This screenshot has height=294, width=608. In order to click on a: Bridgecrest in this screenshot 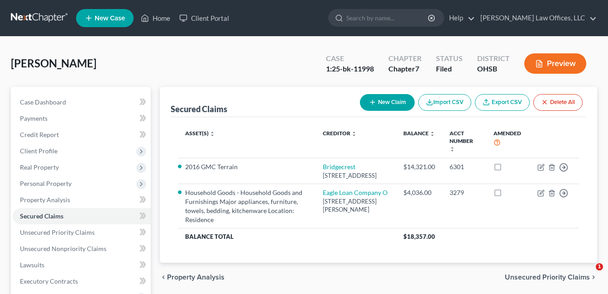, I will do `click(339, 167)`.